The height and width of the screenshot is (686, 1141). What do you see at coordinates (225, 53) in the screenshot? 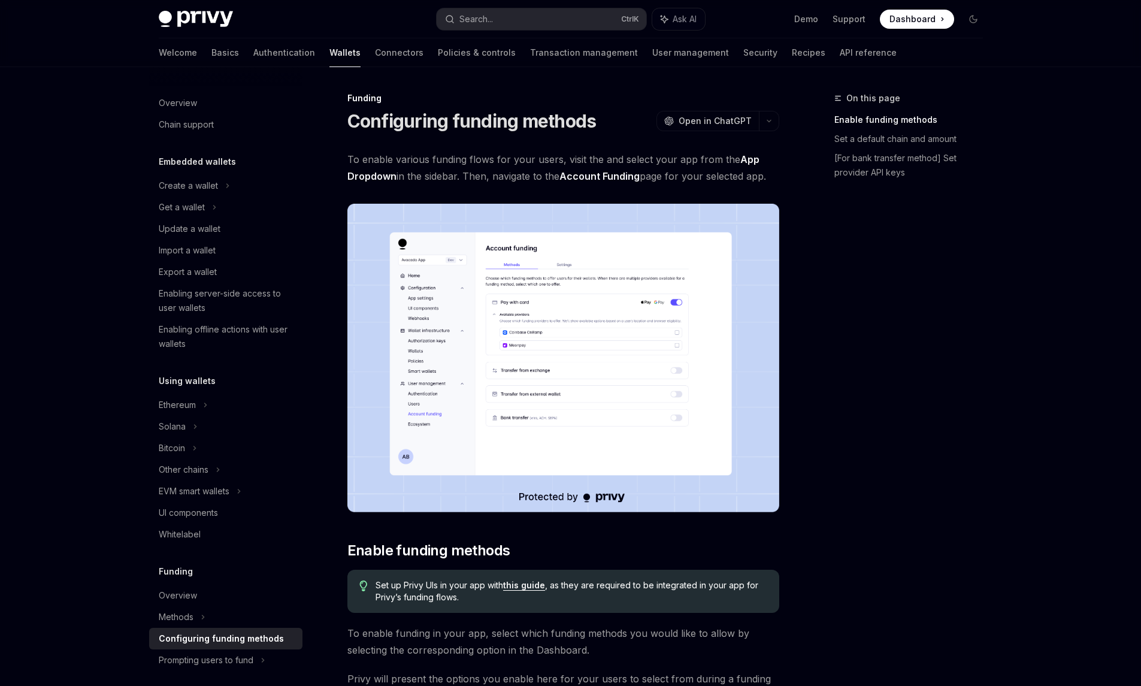
I see `a: Basics` at bounding box center [225, 53].